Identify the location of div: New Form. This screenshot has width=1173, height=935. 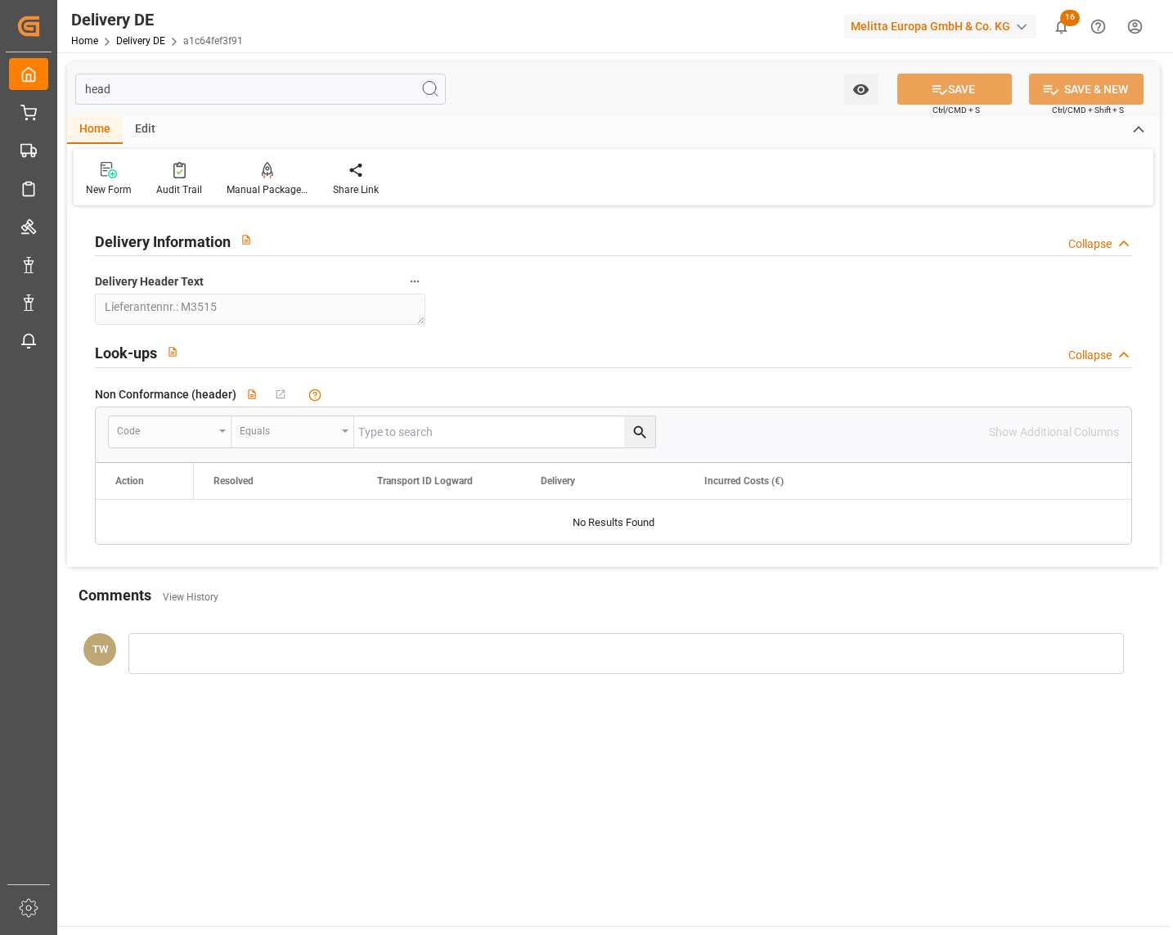
(109, 190).